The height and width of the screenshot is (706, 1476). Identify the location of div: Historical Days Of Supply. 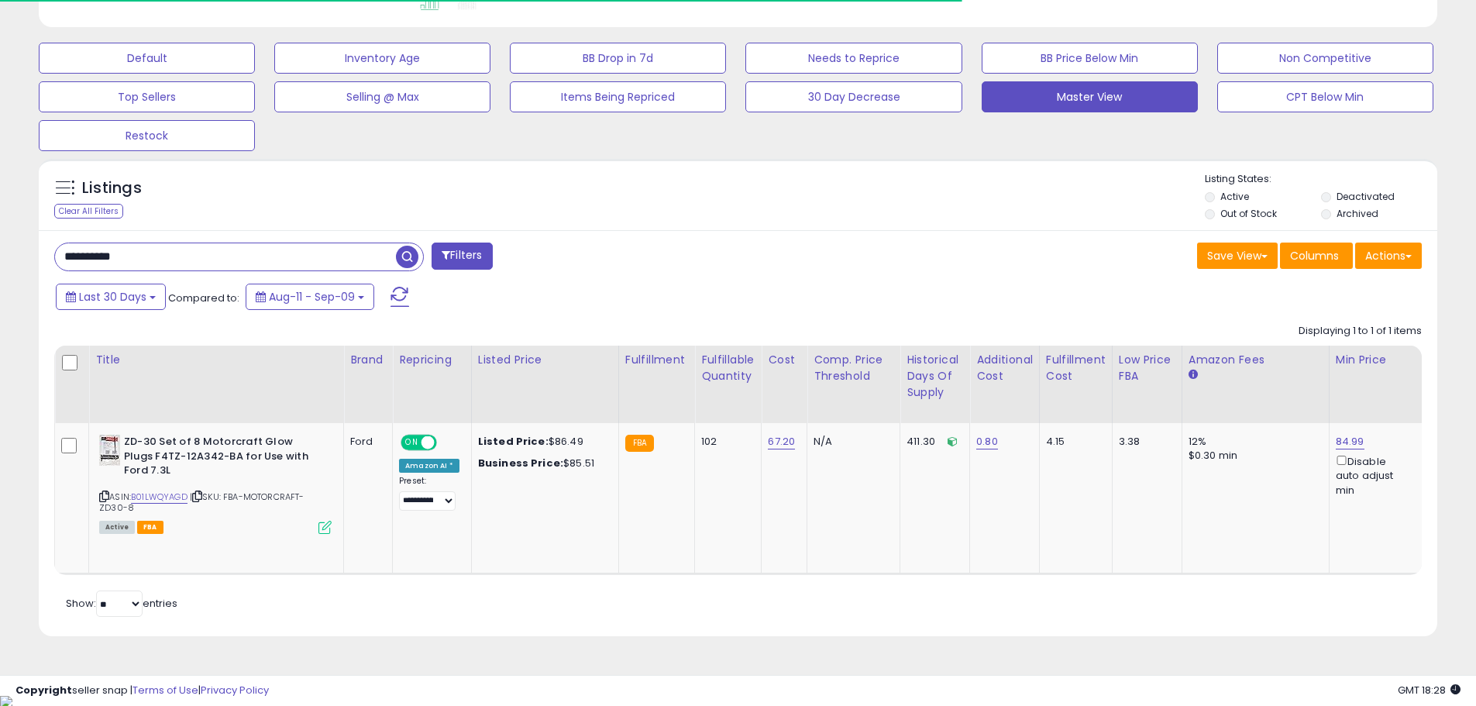
(935, 376).